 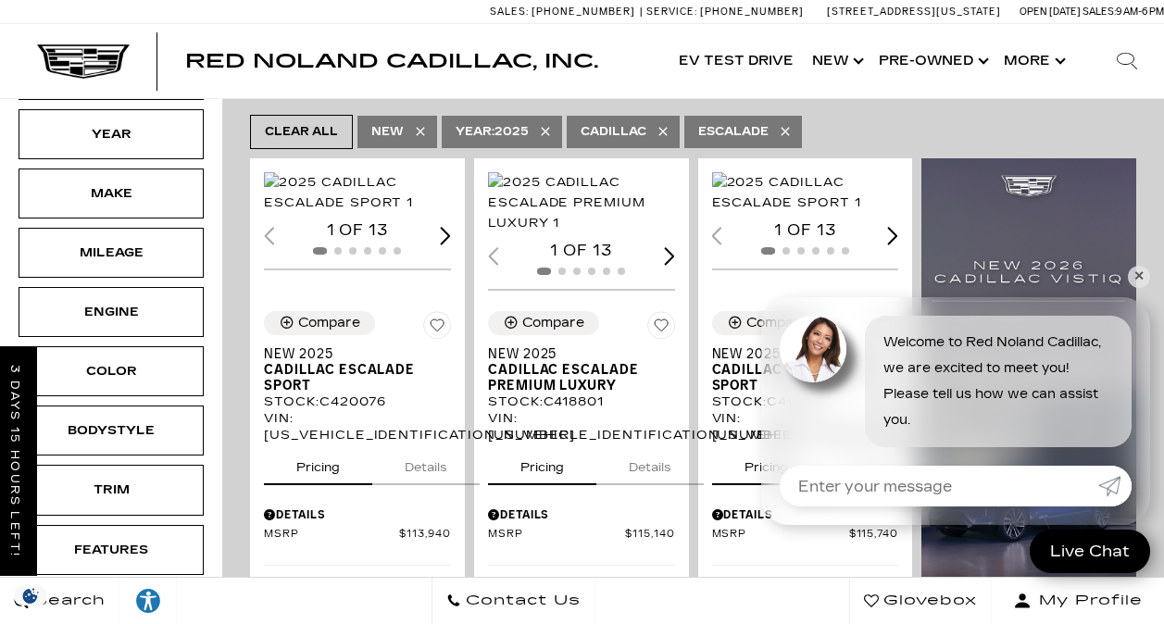 I want to click on section: Click to Open Cookie Consent Modal, so click(x=31, y=595).